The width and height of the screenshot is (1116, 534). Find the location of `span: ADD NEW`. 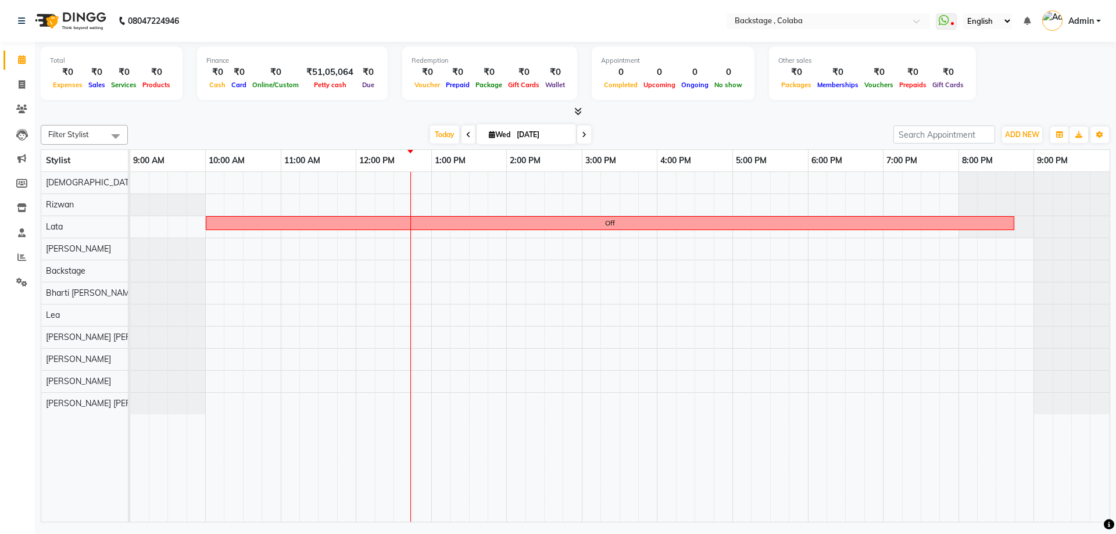

span: ADD NEW is located at coordinates (1022, 134).